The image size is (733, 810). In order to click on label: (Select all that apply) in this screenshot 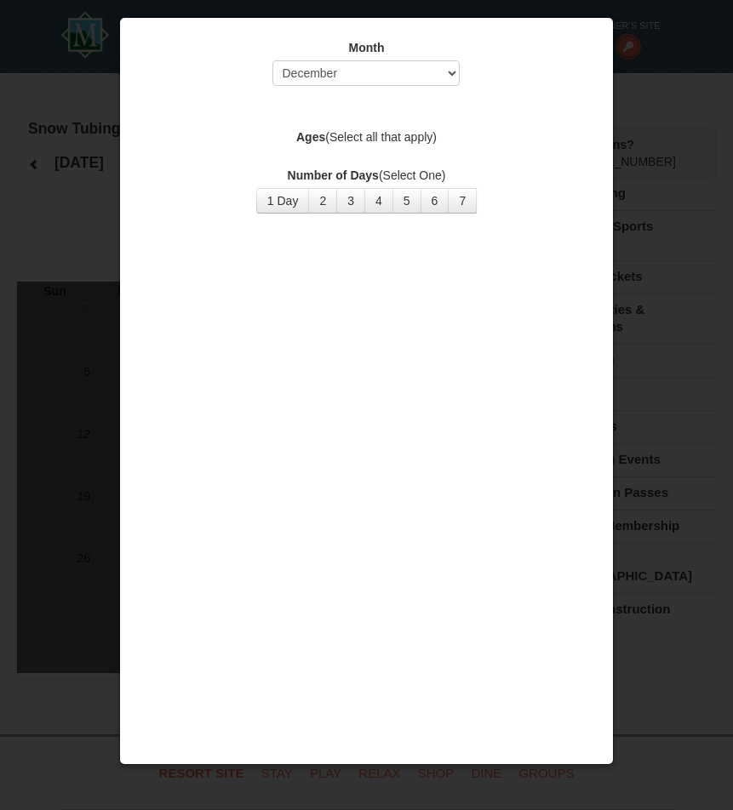, I will do `click(367, 137)`.